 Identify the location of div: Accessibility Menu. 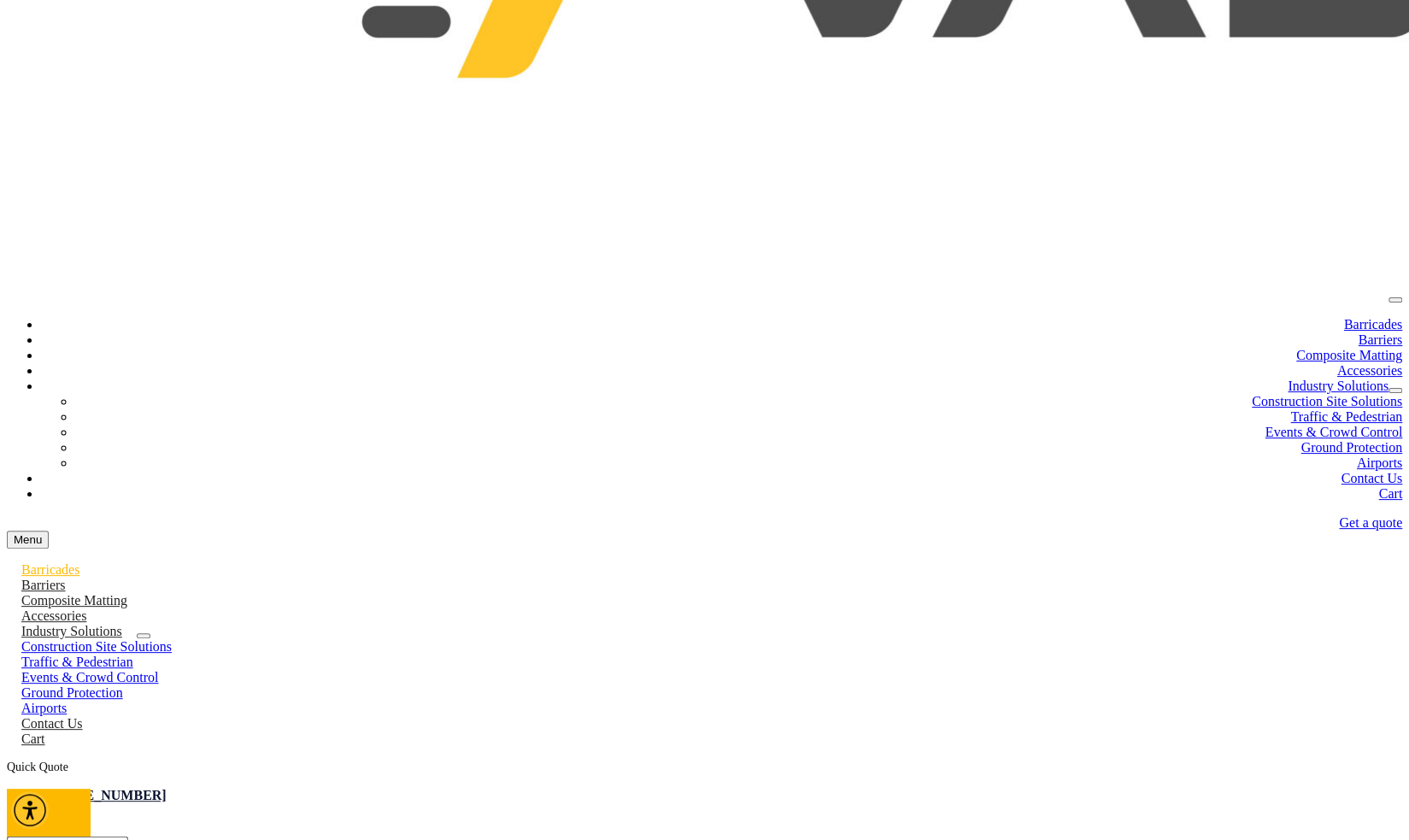
(30, 810).